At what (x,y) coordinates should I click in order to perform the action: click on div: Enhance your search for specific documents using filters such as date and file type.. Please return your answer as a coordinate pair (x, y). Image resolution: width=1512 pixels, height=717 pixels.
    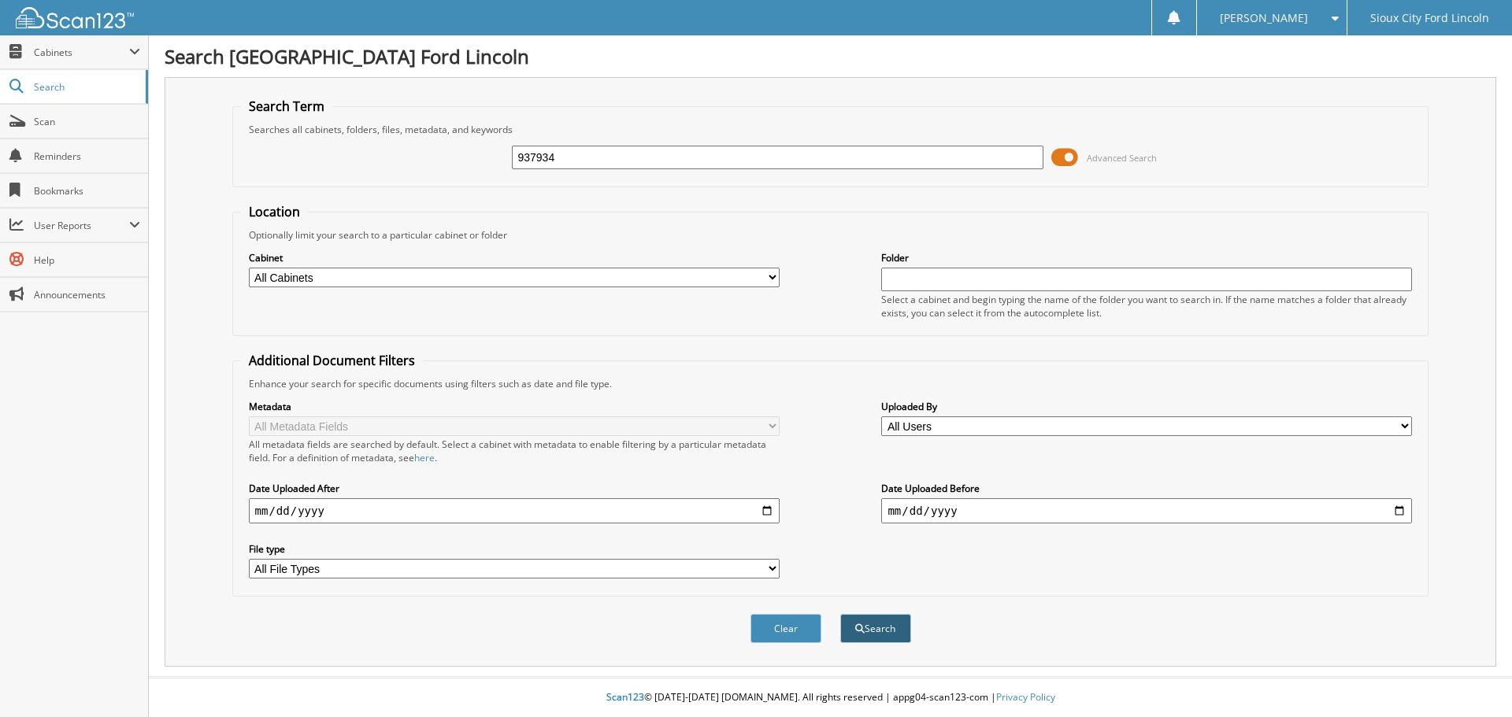
    Looking at the image, I should click on (831, 383).